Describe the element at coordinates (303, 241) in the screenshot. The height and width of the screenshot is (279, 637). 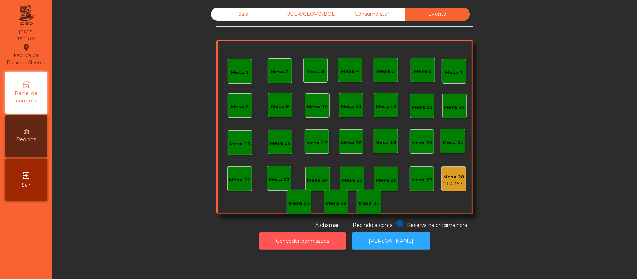
I see `button: Conceder permissões` at that location.